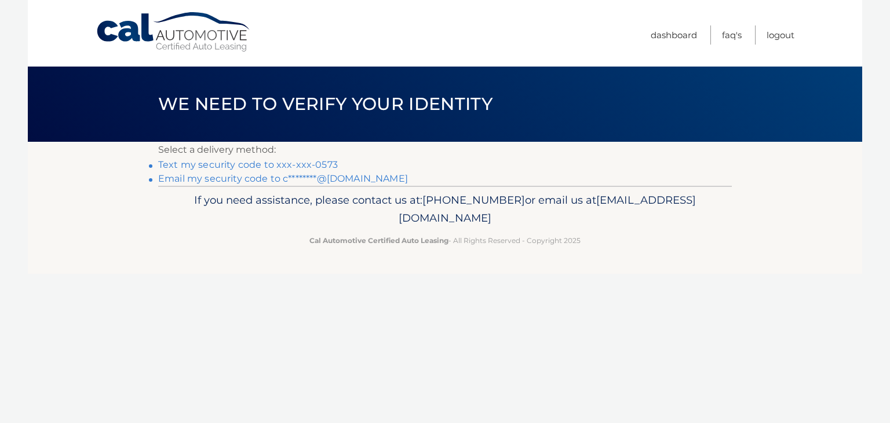  Describe the element at coordinates (780, 35) in the screenshot. I see `a: Logout` at that location.